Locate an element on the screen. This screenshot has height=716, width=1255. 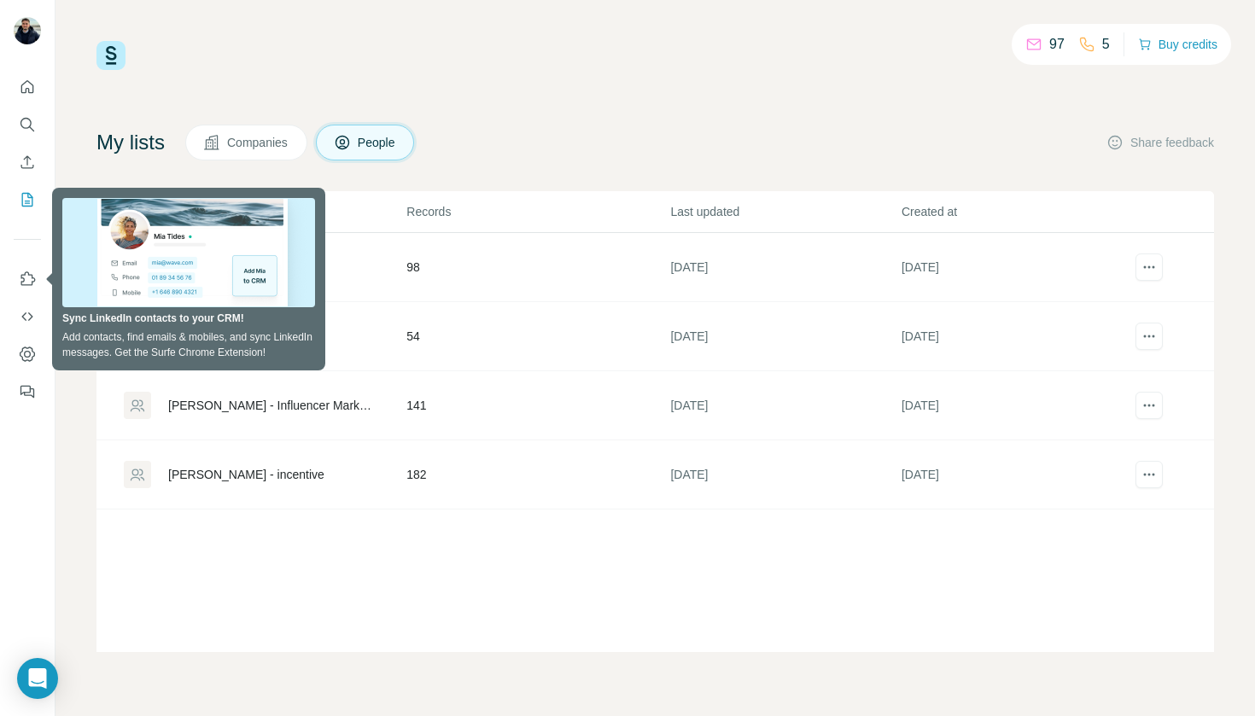
div: Open Intercom Messenger is located at coordinates (38, 679).